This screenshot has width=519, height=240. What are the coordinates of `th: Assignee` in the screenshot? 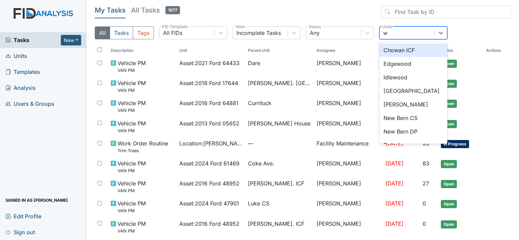 It's located at (348, 51).